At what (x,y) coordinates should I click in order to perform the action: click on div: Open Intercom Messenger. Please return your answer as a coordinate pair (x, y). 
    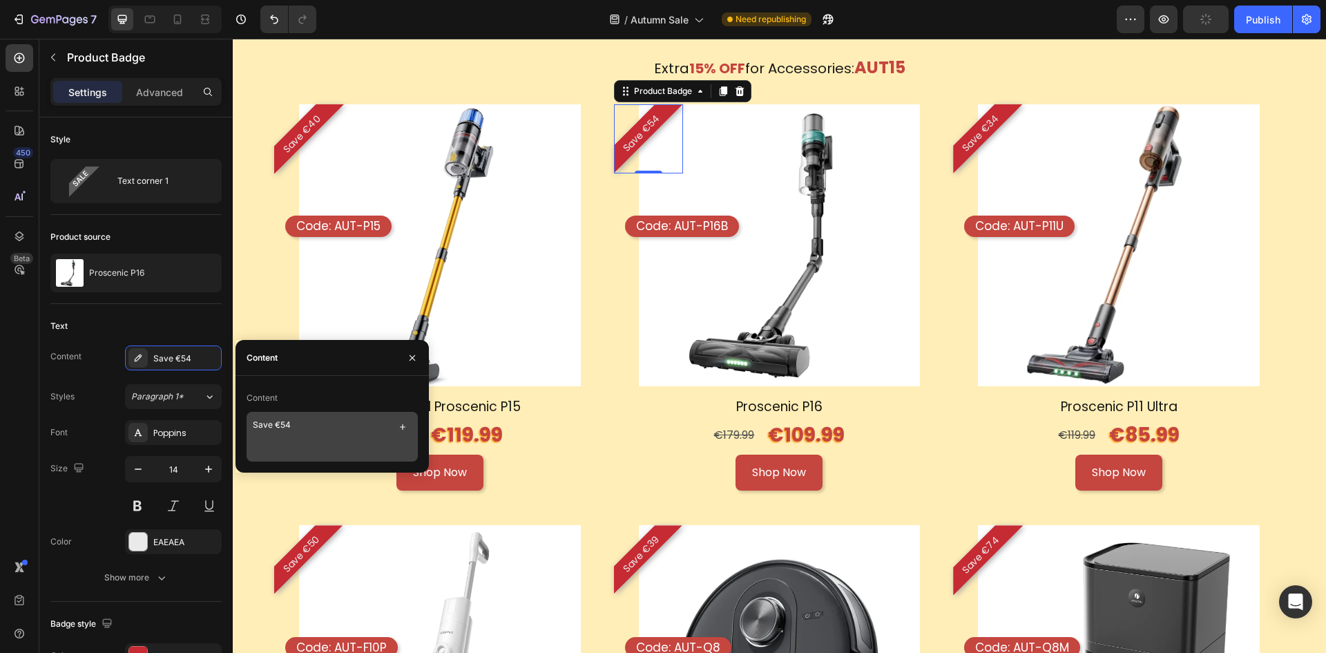
    Looking at the image, I should click on (1296, 602).